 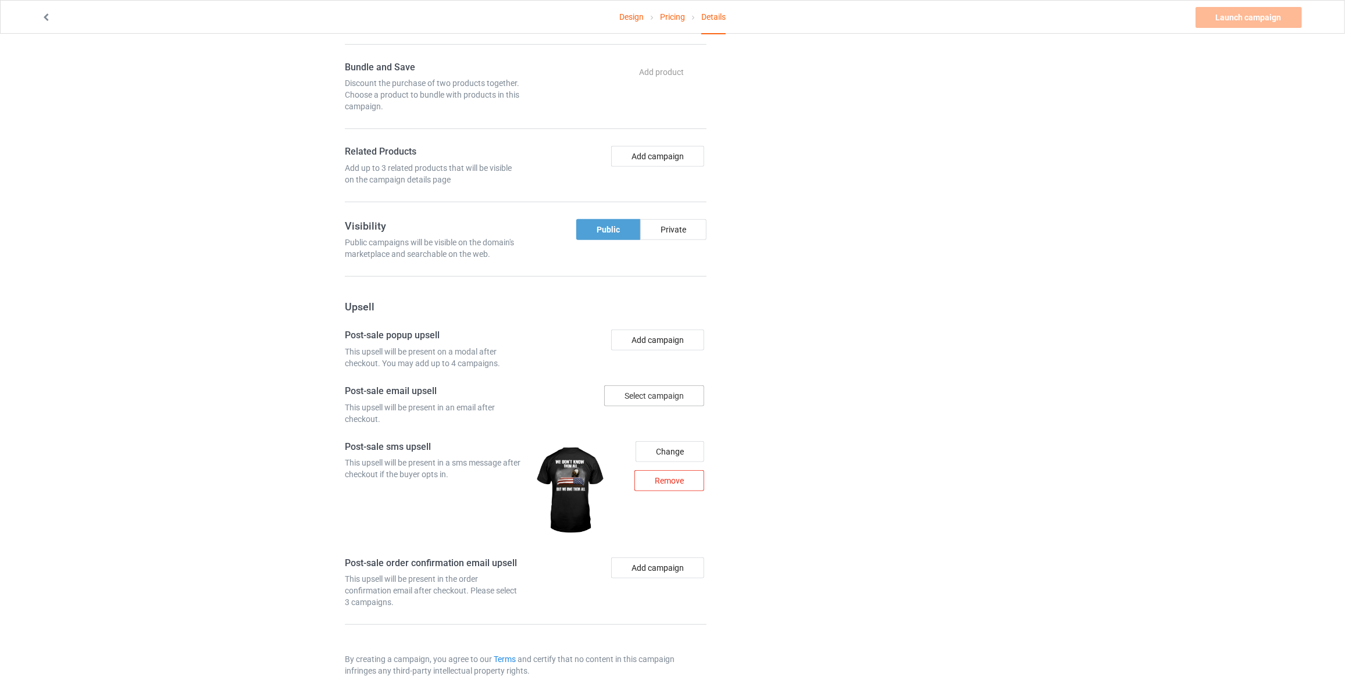 I want to click on div: This upsell will be present in a sms message after checkout if the buyer opts in., so click(x=433, y=469).